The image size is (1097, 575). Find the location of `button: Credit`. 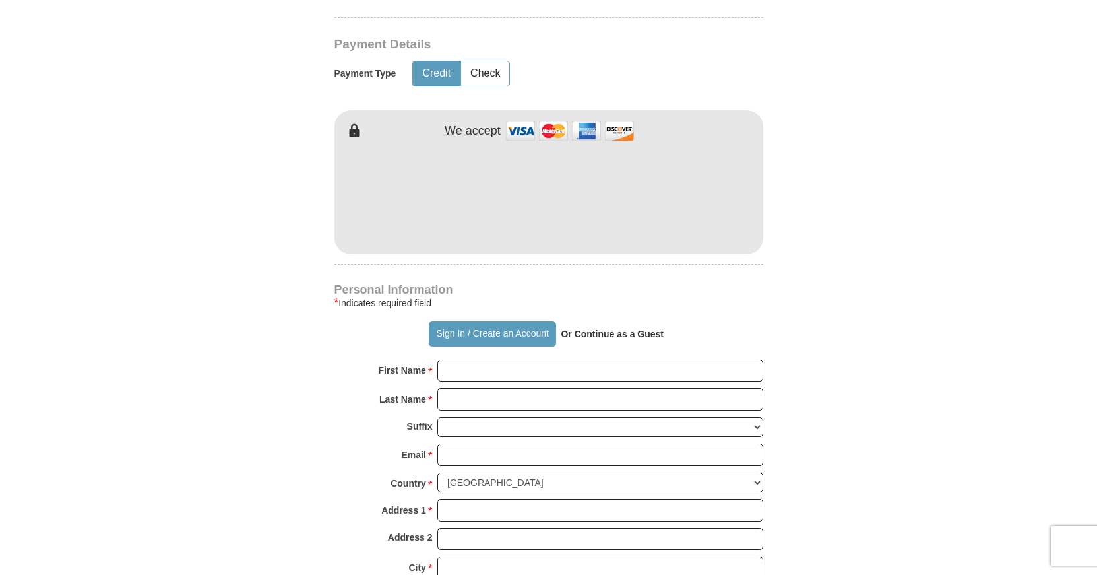

button: Credit is located at coordinates (436, 73).